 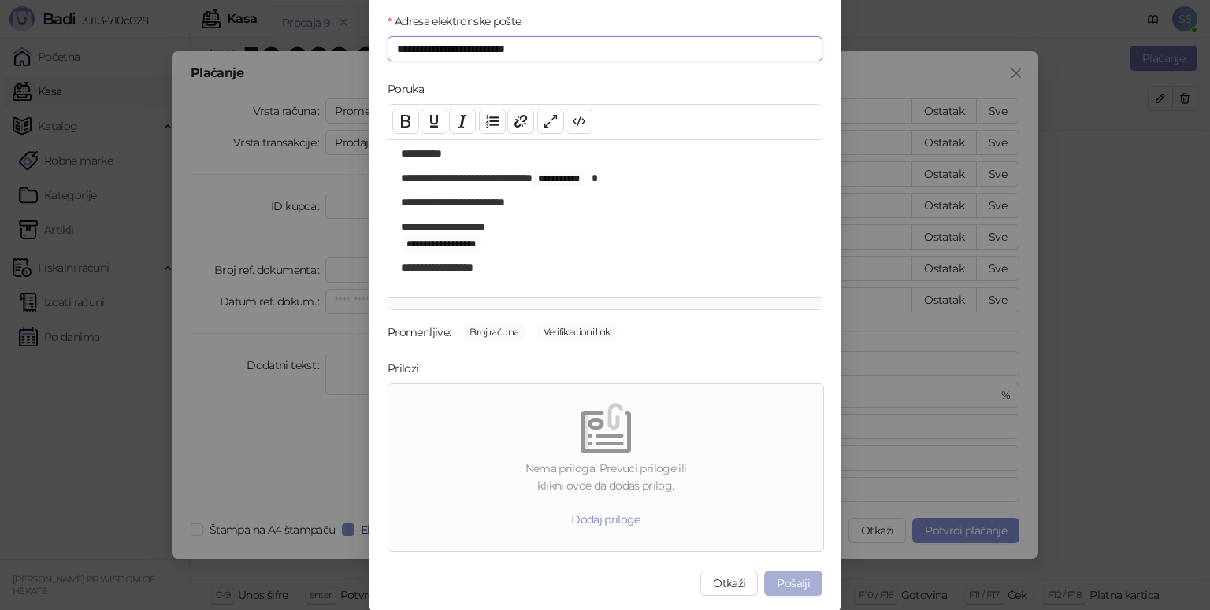 What do you see at coordinates (606, 468) in the screenshot?
I see `span: emptyNema priloga. Prevuci priloge iliklikni ovde da dodaš prilog.Dodaj priloge` at bounding box center [606, 468].